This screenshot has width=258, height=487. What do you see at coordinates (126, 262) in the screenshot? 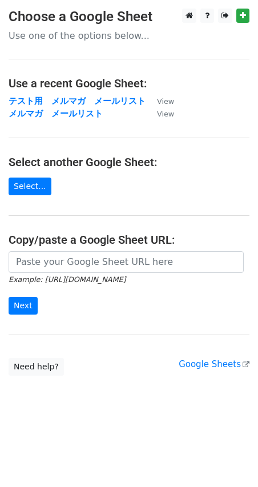
I see `input: Paste your Google Sheet URL here` at bounding box center [126, 262].